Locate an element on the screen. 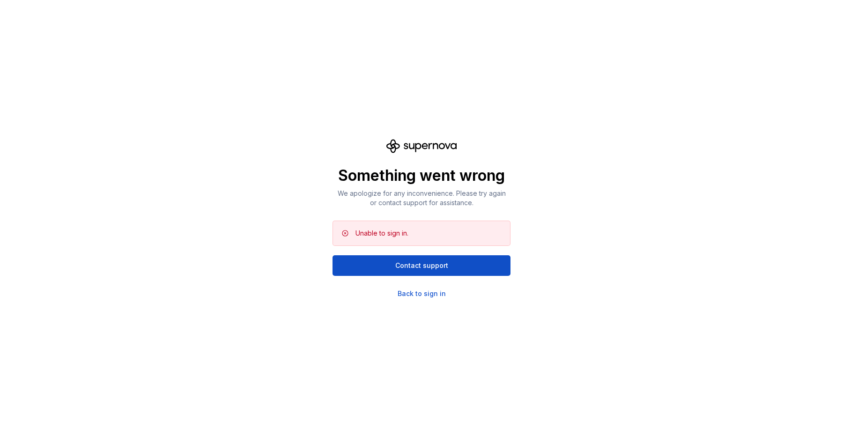 This screenshot has height=437, width=843. div: Back to sign in is located at coordinates (421, 294).